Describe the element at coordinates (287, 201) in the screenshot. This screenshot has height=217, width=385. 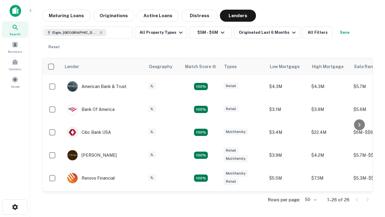
I see `td: $2.2M` at that location.